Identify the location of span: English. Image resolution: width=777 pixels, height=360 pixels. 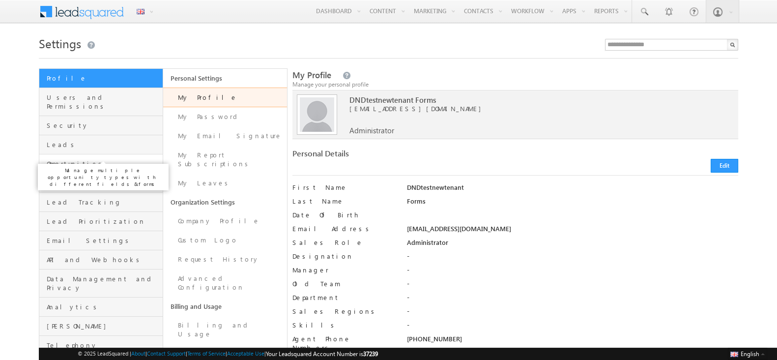
(750, 353).